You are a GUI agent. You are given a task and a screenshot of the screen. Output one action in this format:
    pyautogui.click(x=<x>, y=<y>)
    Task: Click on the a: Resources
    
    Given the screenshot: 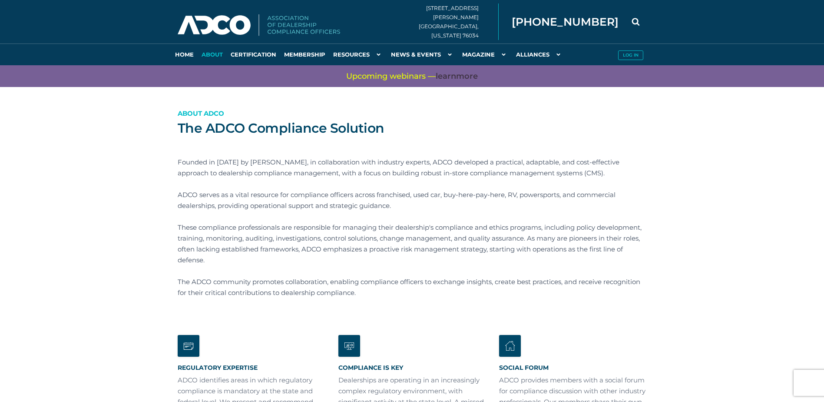 What is the action you would take?
    pyautogui.click(x=358, y=54)
    